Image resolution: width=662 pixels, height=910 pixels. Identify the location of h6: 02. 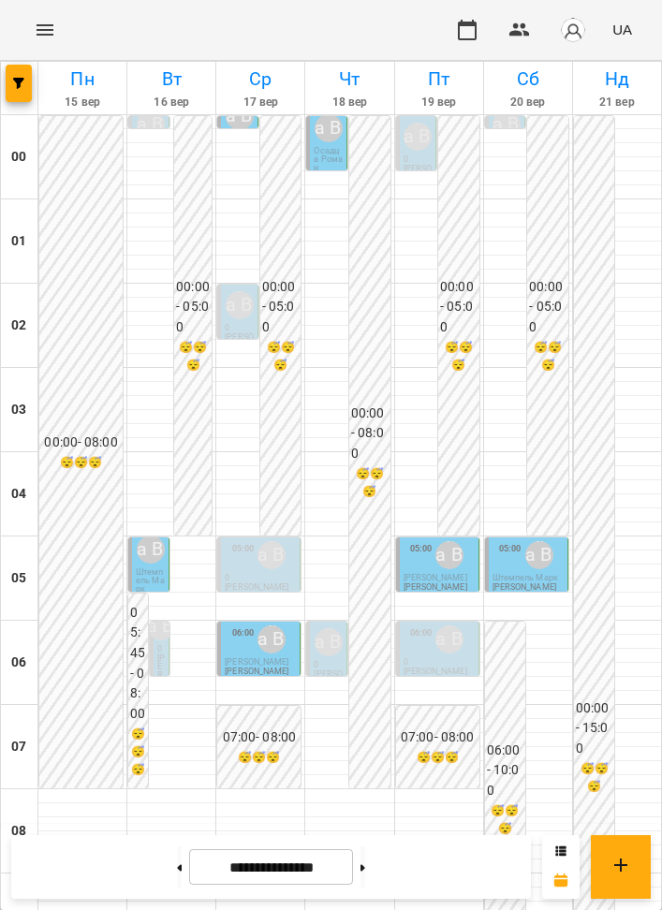
(19, 326).